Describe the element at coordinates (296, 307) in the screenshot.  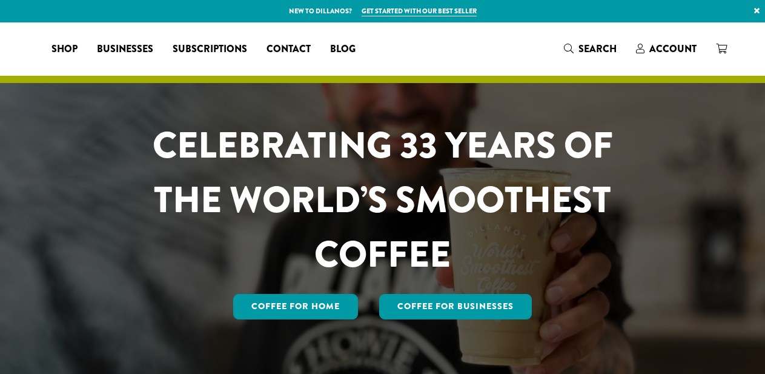
I see `a: Coffee for Home` at that location.